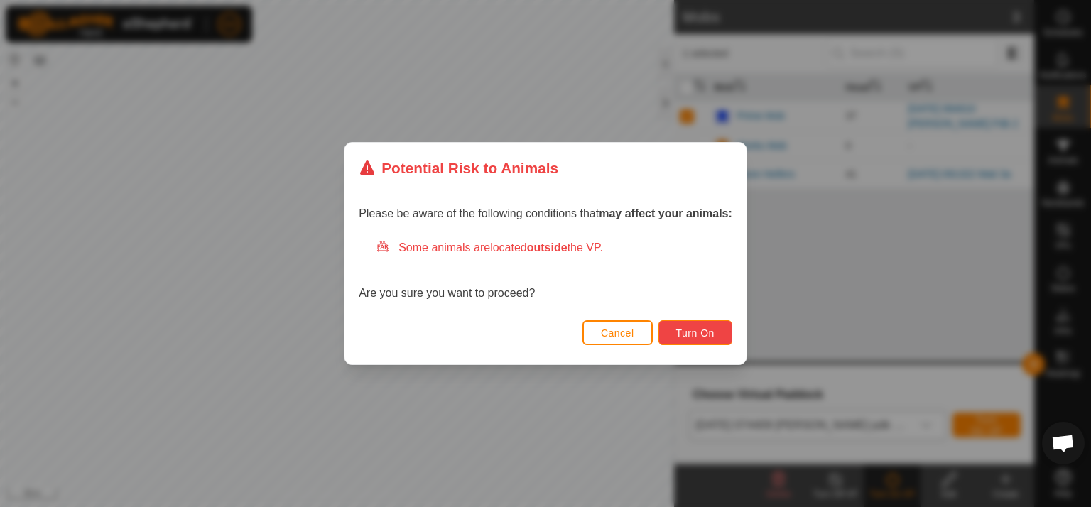  What do you see at coordinates (617, 333) in the screenshot?
I see `span: Cancel` at bounding box center [617, 333].